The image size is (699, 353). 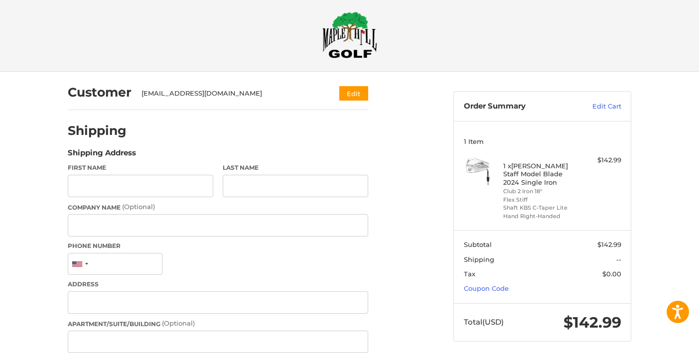 What do you see at coordinates (218, 246) in the screenshot?
I see `label: Phone Number` at bounding box center [218, 246].